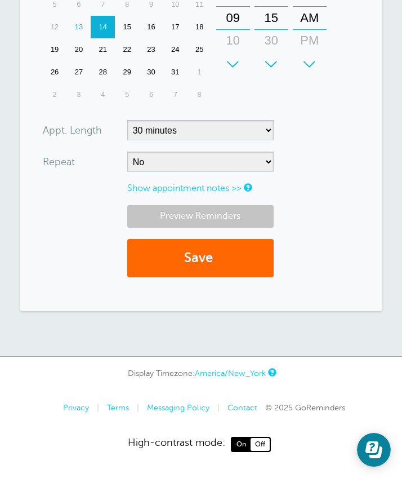  I want to click on div: Thursday, November 6, so click(151, 95).